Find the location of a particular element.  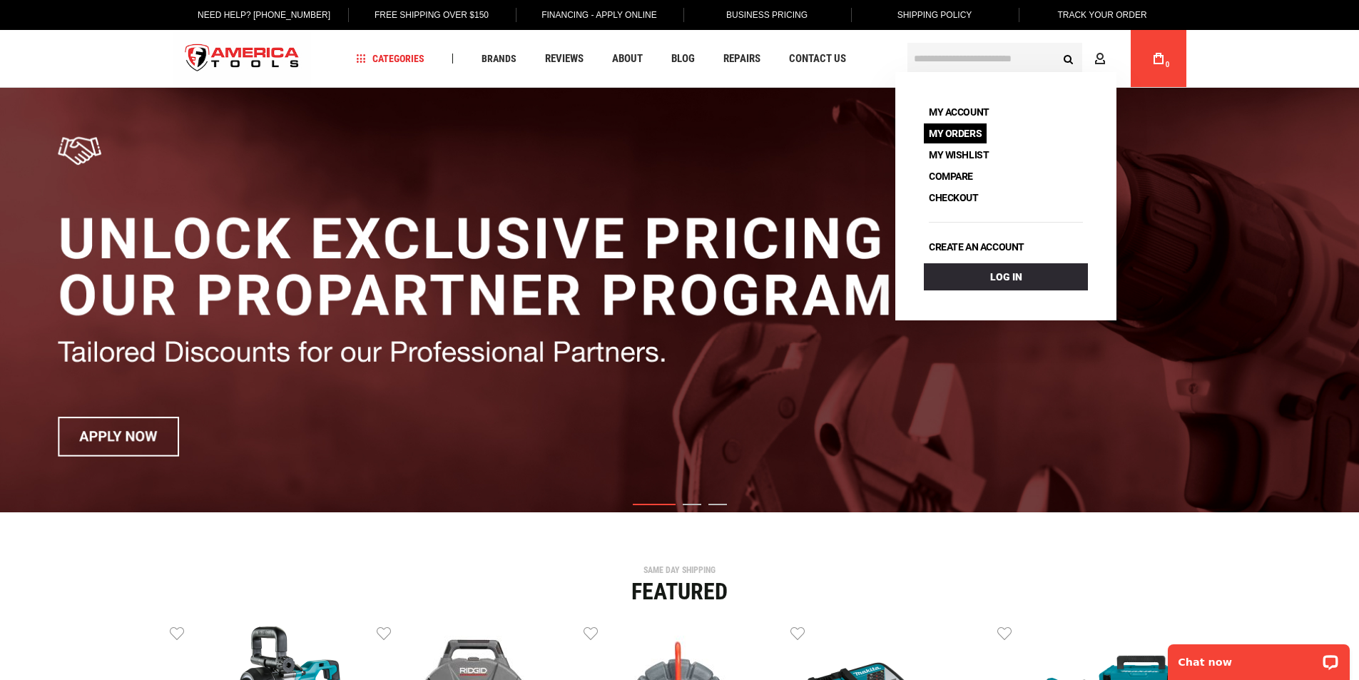

a: My Orders is located at coordinates (955, 133).